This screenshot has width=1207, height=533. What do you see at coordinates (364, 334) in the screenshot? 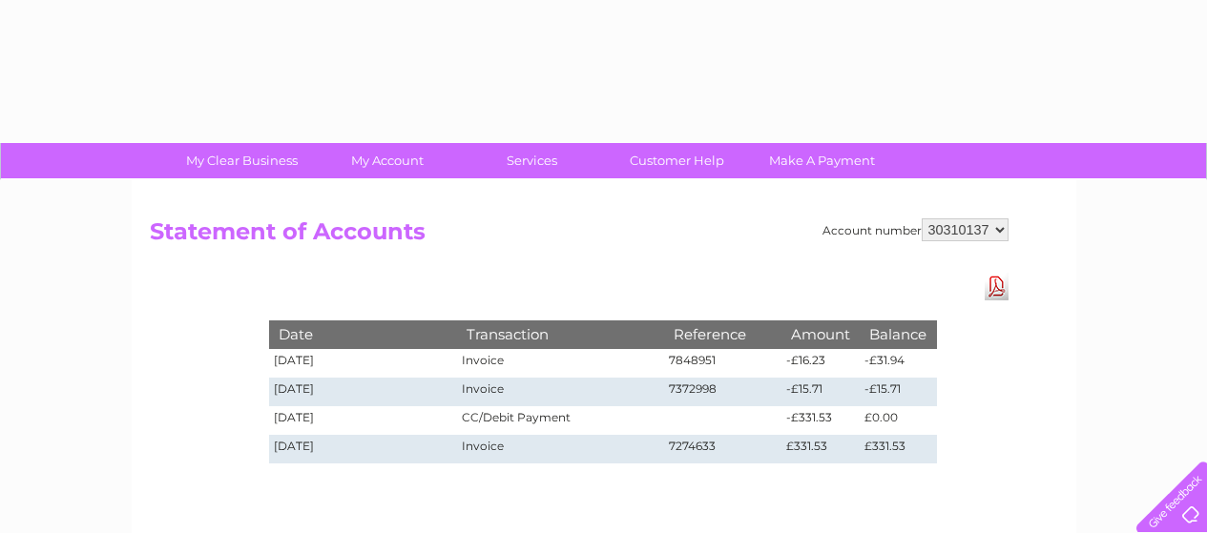
I see `th: Date` at bounding box center [364, 334].